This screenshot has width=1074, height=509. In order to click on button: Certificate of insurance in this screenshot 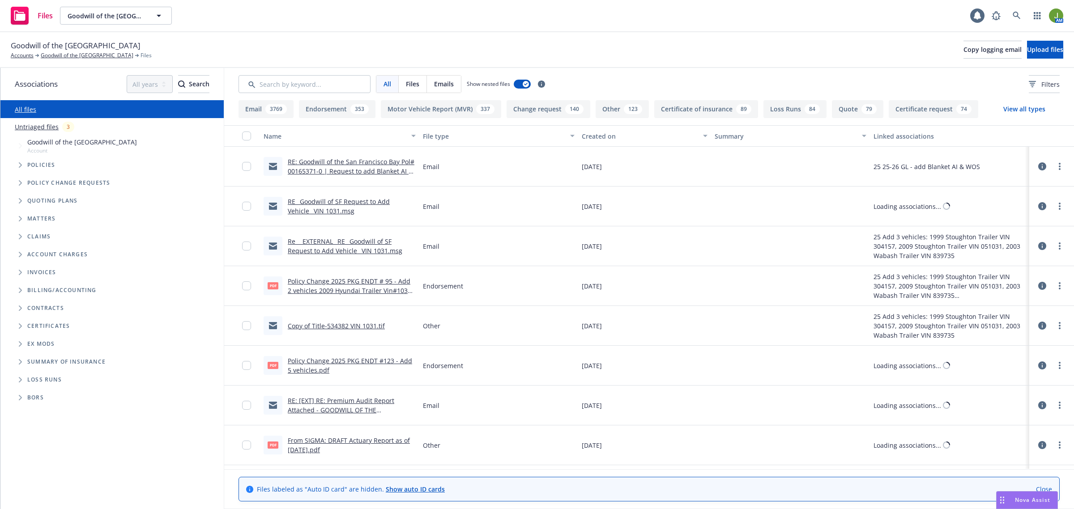, I will do `click(706, 109)`.